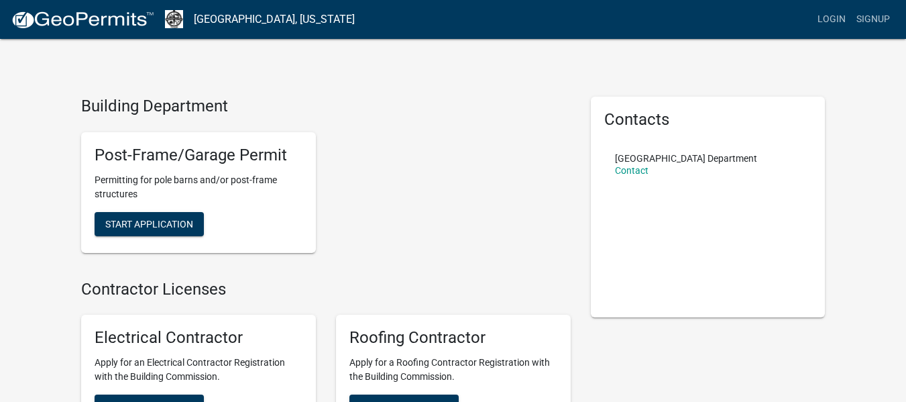 The image size is (906, 402). I want to click on img: Newton County, Indiana, so click(174, 19).